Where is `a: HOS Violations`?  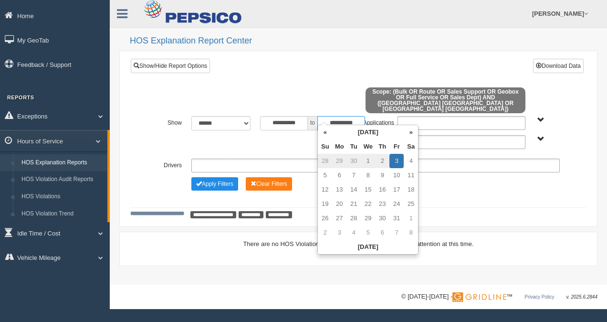 a: HOS Violations is located at coordinates (62, 197).